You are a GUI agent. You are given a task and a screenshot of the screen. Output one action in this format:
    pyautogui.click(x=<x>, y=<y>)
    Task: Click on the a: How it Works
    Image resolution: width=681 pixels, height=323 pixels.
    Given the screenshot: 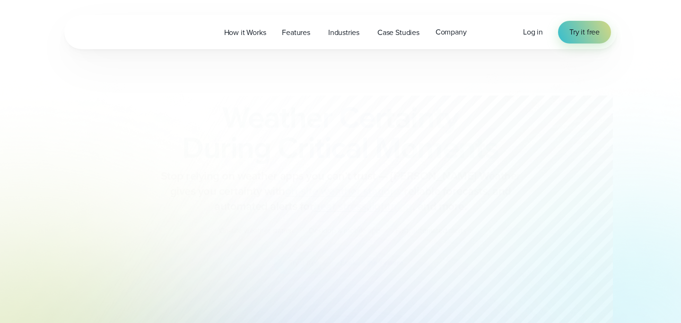 What is the action you would take?
    pyautogui.click(x=245, y=32)
    